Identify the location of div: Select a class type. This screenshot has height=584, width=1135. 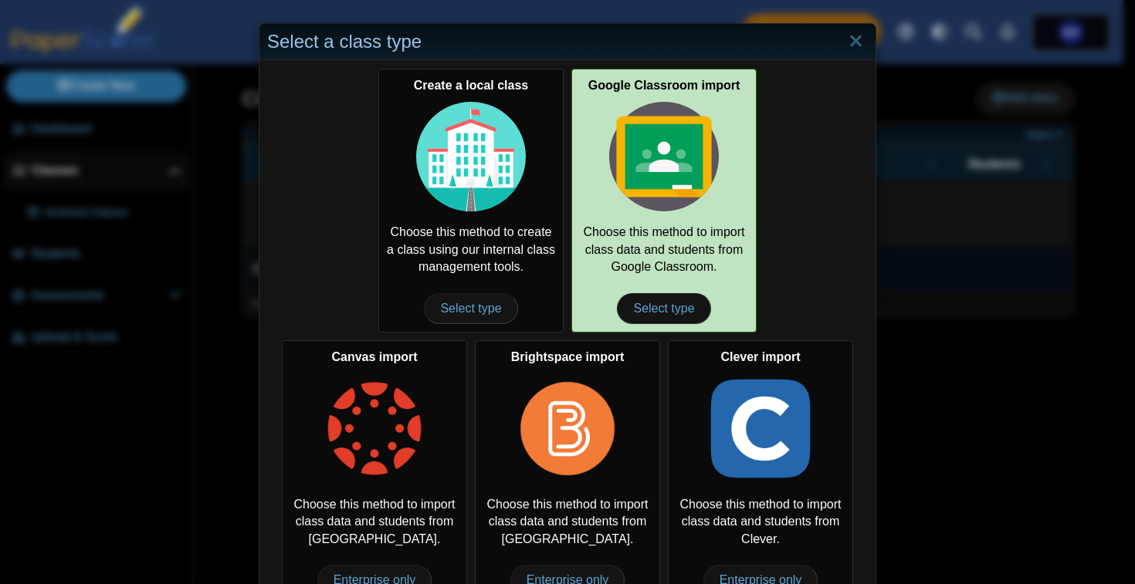
(567, 42).